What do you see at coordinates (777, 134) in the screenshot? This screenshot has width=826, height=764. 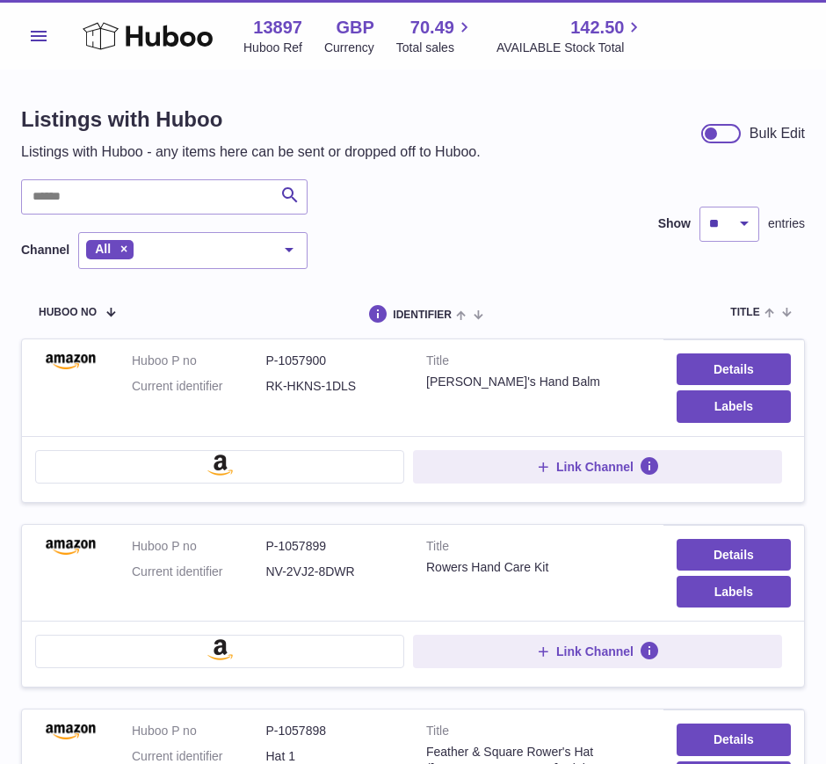 I see `div: Bulk Edit` at bounding box center [777, 134].